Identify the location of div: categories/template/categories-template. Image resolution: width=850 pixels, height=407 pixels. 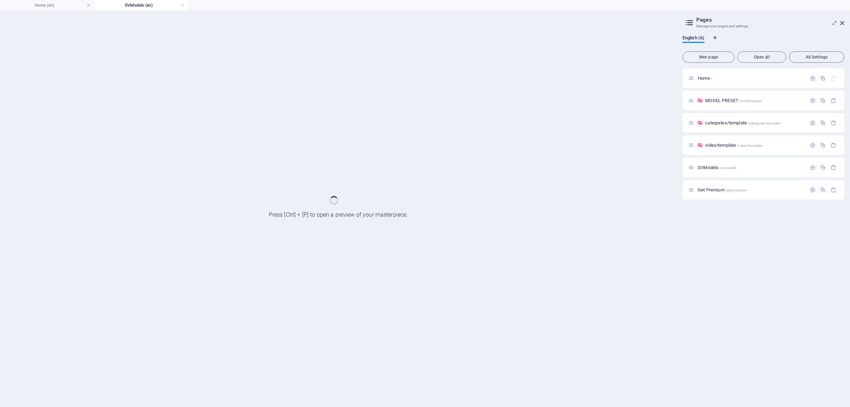
(754, 123).